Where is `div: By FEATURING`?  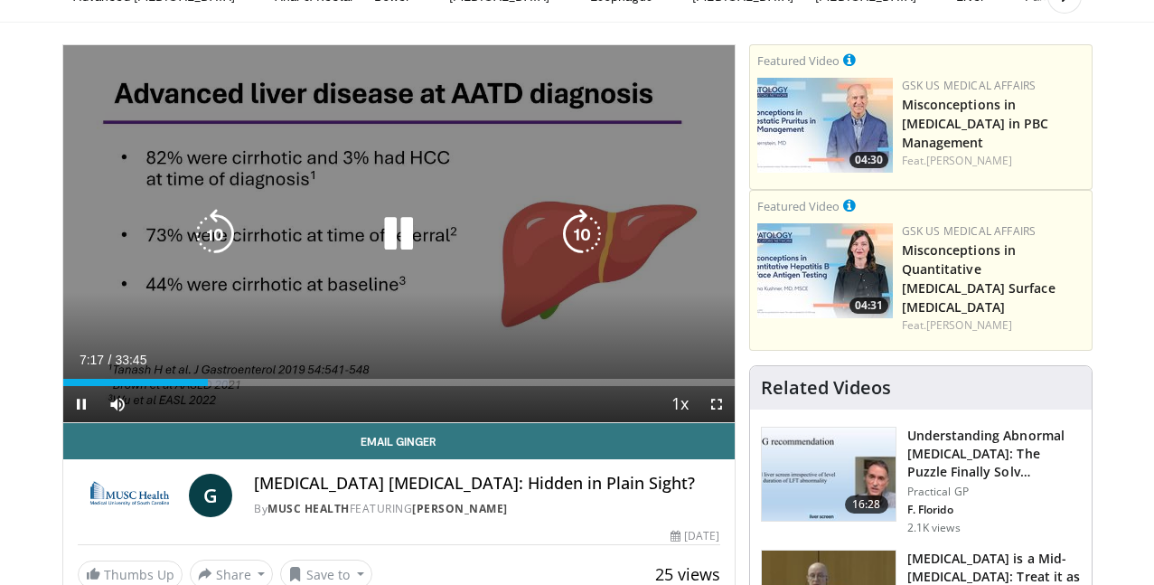 div: By FEATURING is located at coordinates (486, 509).